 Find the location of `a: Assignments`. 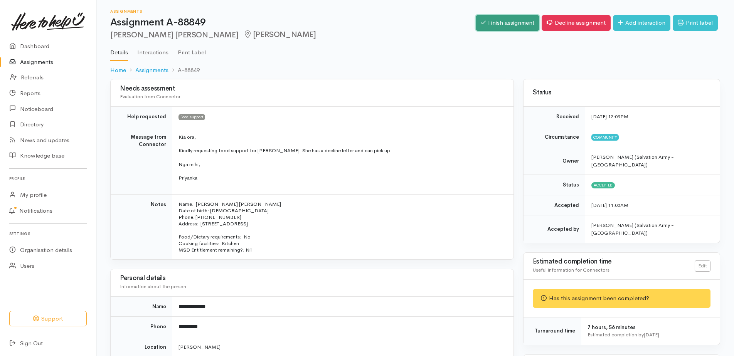

a: Assignments is located at coordinates (152, 70).